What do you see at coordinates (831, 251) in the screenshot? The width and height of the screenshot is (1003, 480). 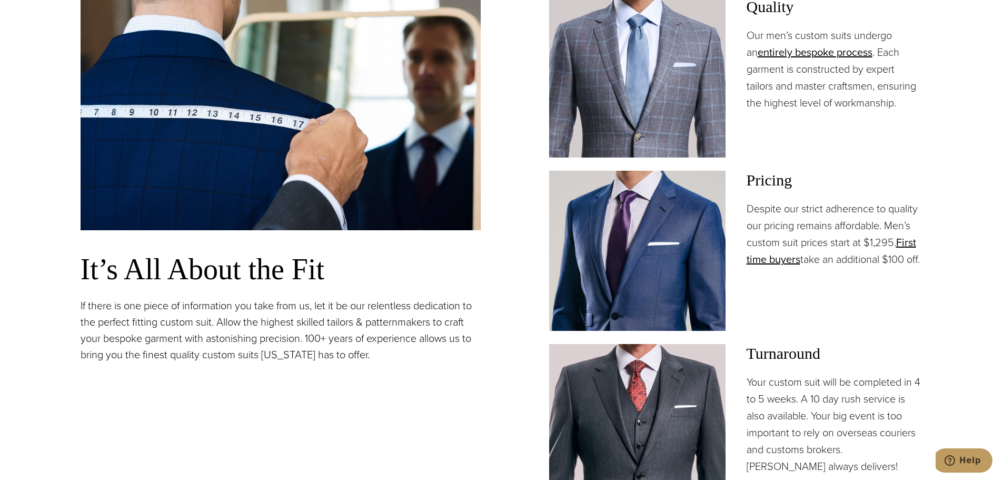 I see `a: First time buyers` at bounding box center [831, 251].